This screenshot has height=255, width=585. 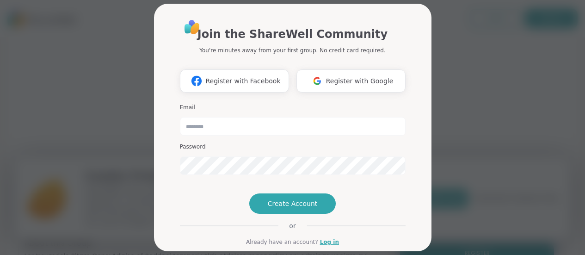 I want to click on h3: Email, so click(x=293, y=107).